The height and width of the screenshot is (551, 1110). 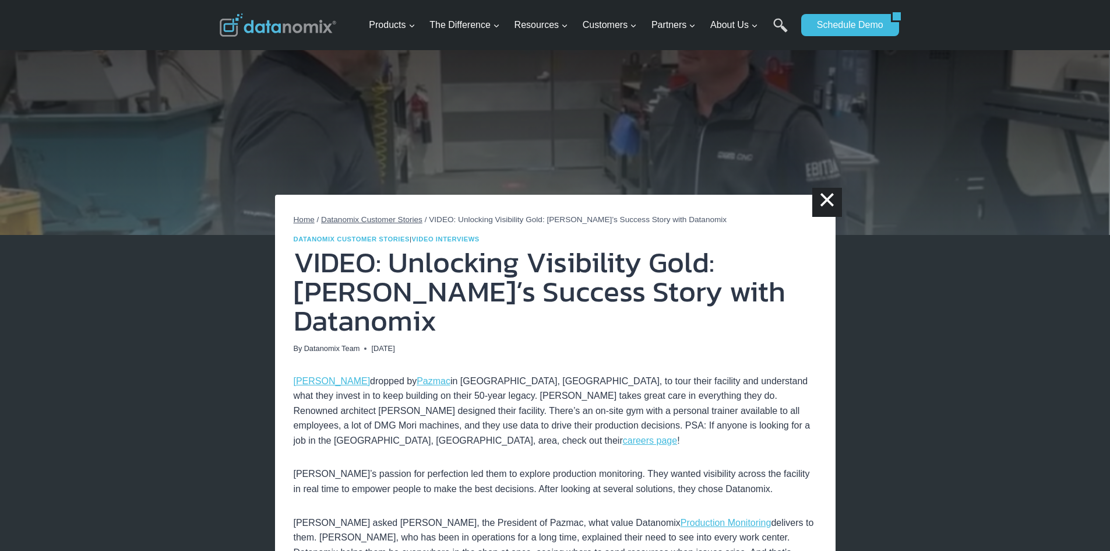 What do you see at coordinates (304, 219) in the screenshot?
I see `span: Home` at bounding box center [304, 219].